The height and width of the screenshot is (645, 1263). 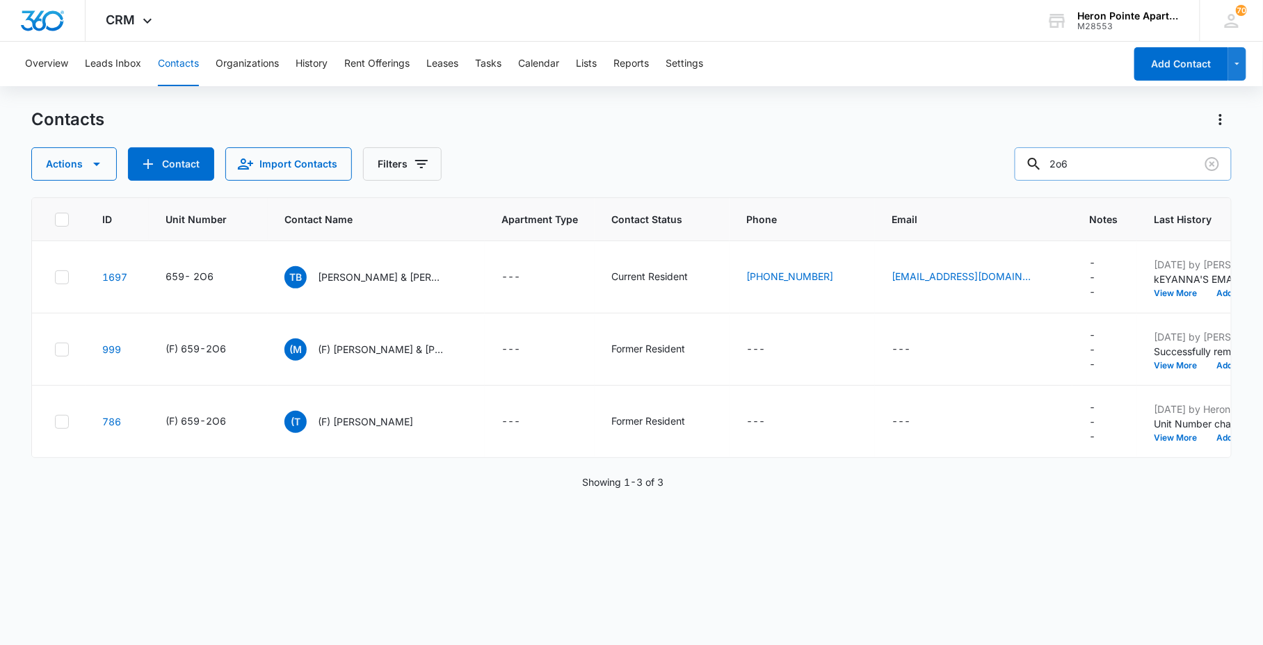 I want to click on div: account name, so click(x=1129, y=16).